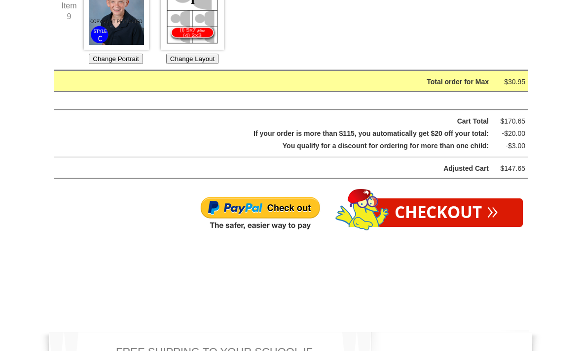 This screenshot has height=351, width=582. I want to click on div: Adjusted Cart, so click(284, 169).